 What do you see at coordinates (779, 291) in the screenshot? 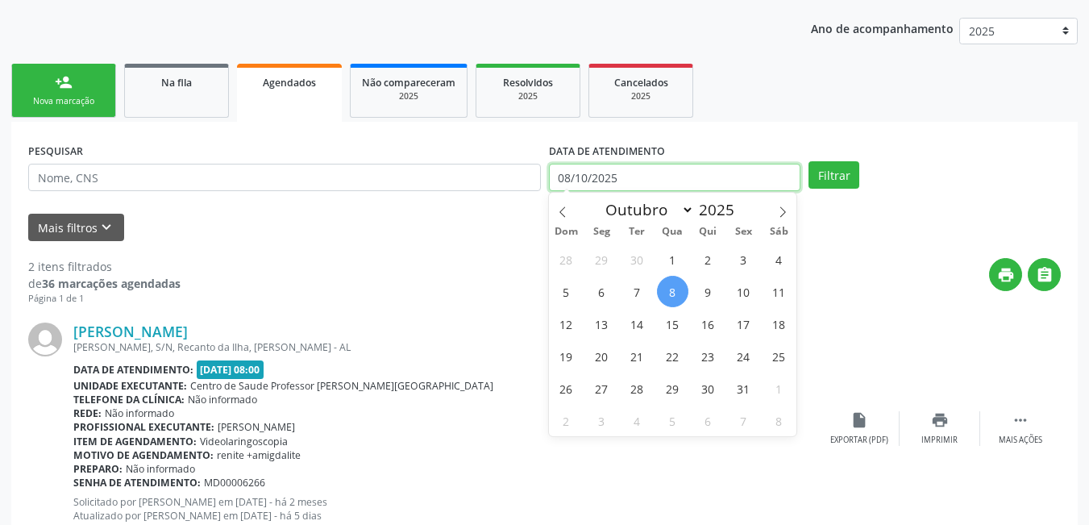
I see `span: Outubro 11, 2025` at bounding box center [779, 291].